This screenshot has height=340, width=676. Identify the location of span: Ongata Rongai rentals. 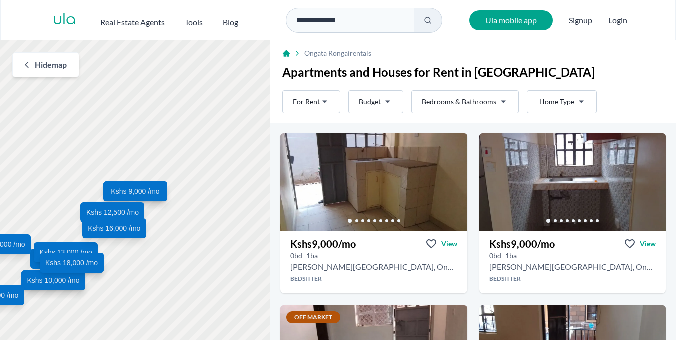
(338, 53).